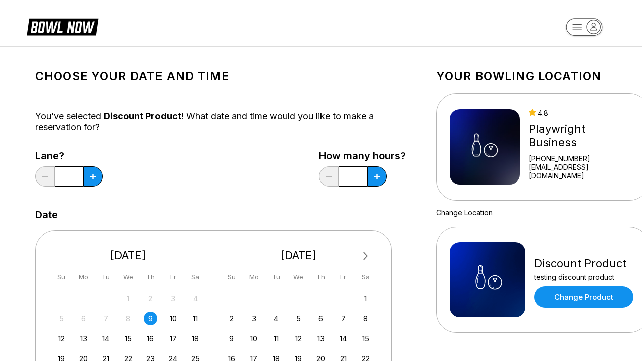  Describe the element at coordinates (106, 318) in the screenshot. I see `div: Not available Tuesday, October 7th, 2025` at that location.